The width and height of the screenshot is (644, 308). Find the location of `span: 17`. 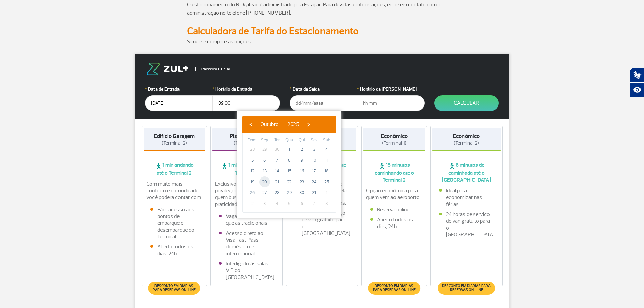

span: 17 is located at coordinates (314, 171).